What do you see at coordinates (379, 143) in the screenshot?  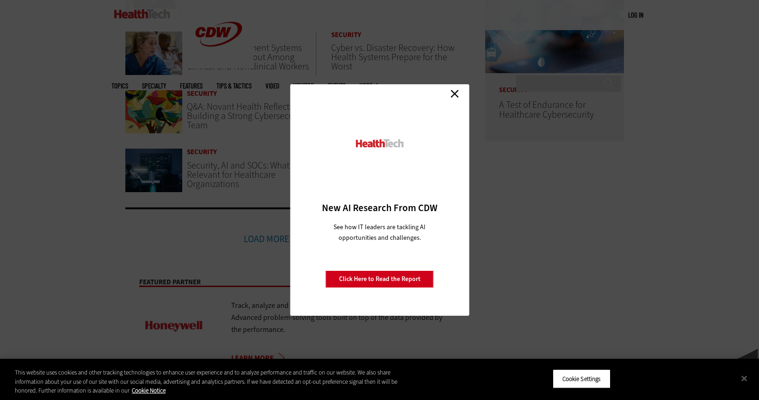 I see `img: HealthTech_0.png` at bounding box center [379, 143].